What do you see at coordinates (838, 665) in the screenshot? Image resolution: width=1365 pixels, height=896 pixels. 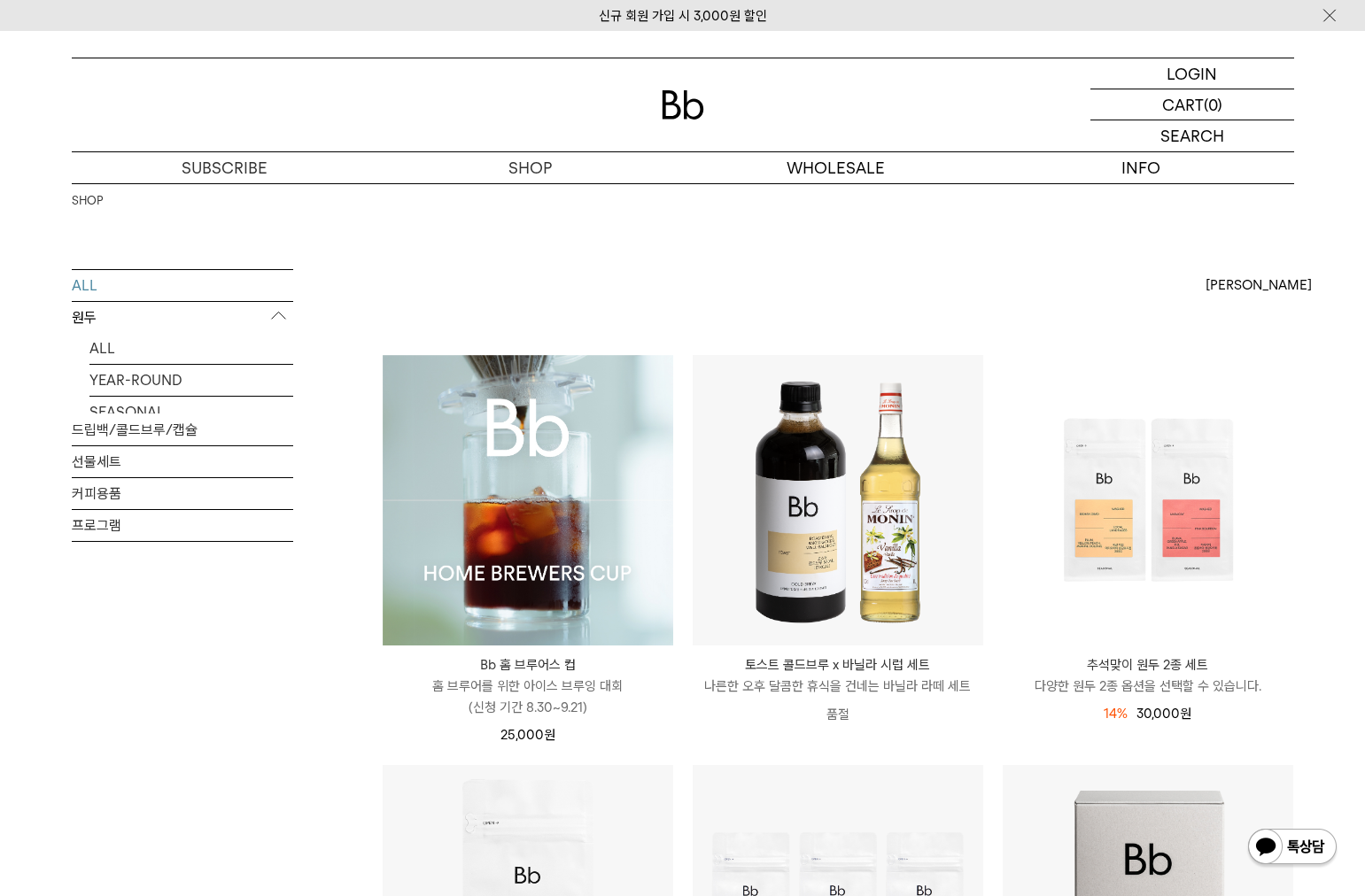 I see `p: 토스트 콜드브루 x 바닐라 시럽 세트` at bounding box center [838, 665].